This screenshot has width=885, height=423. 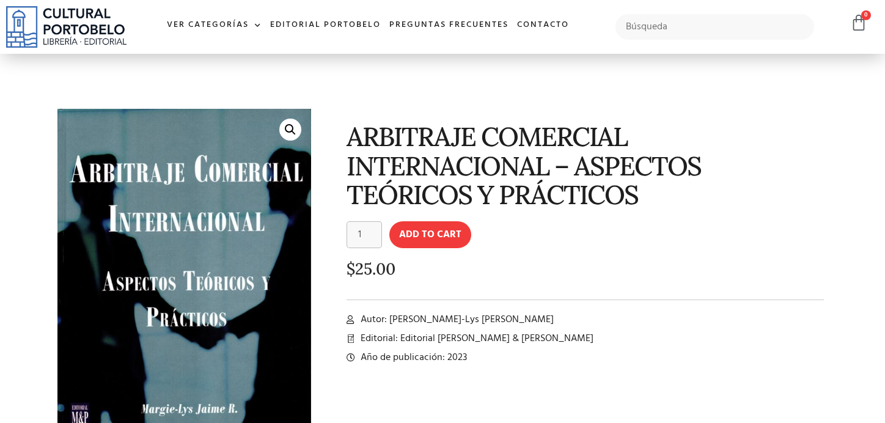 I want to click on a: Contacto, so click(x=543, y=25).